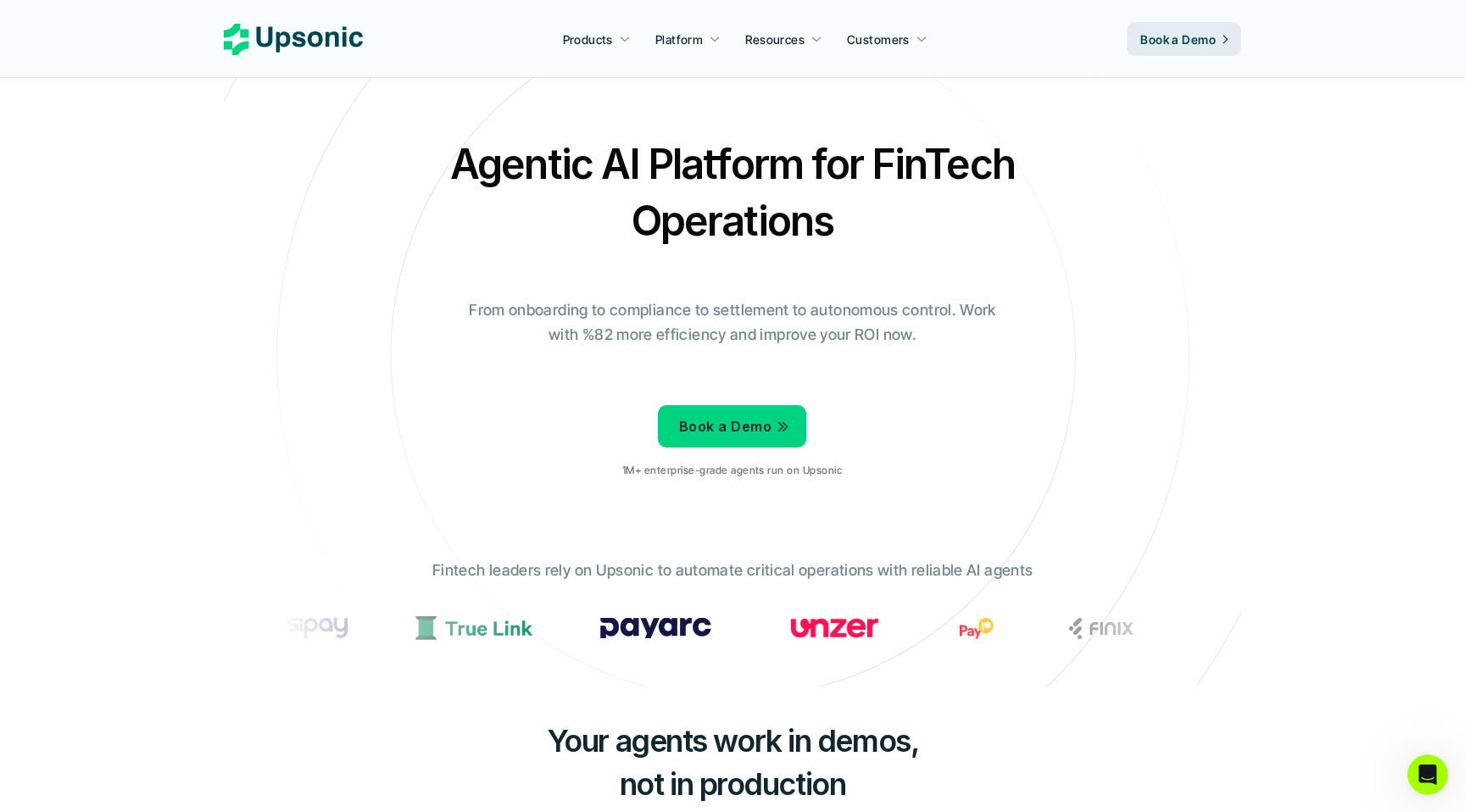 This screenshot has height=812, width=1465. Describe the element at coordinates (878, 39) in the screenshot. I see `p: Customers` at that location.